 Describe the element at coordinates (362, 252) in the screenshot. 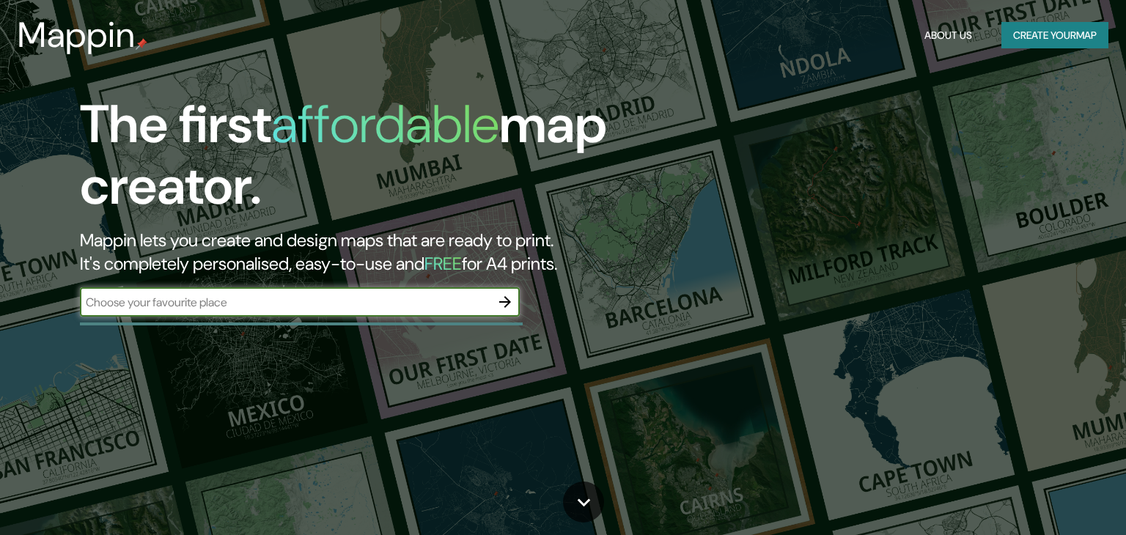

I see `h2: Mappin lets you create and design maps that are ready to print. It's completely personalised, eas...` at that location.